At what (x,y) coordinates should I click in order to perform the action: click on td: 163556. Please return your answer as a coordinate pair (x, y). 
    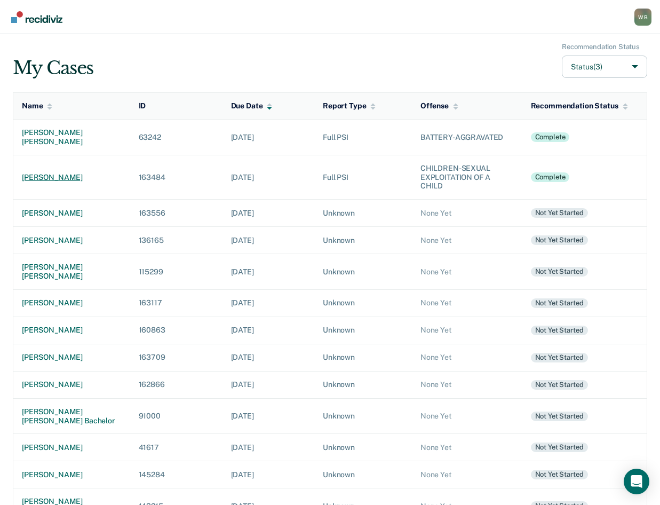
    Looking at the image, I should click on (176, 213).